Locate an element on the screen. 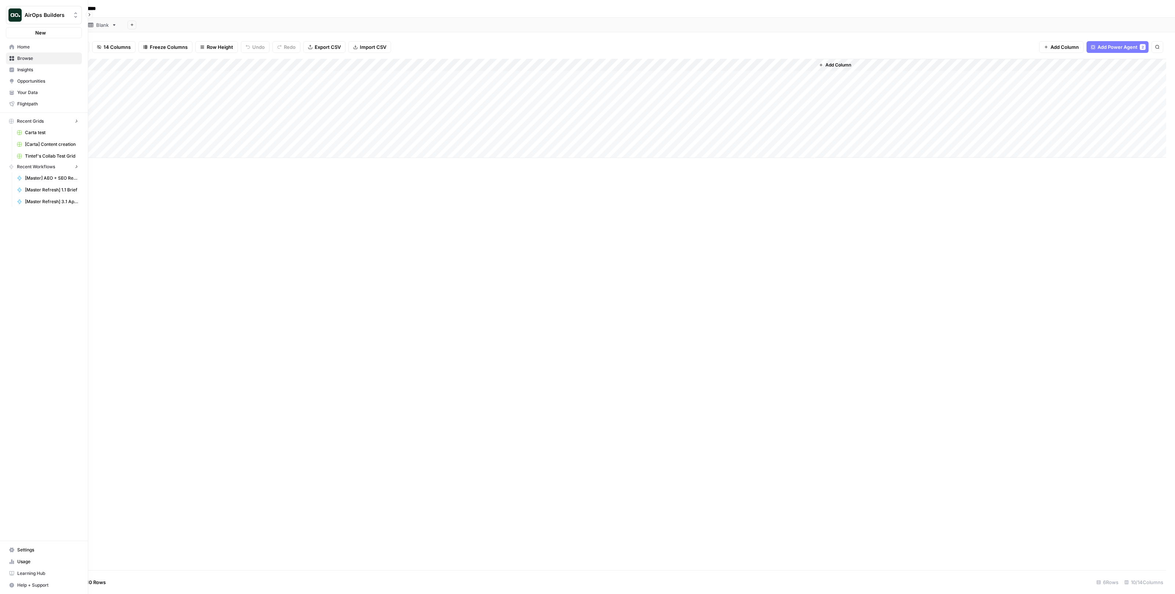 The width and height of the screenshot is (1175, 594). button: Row Height is located at coordinates (217, 47).